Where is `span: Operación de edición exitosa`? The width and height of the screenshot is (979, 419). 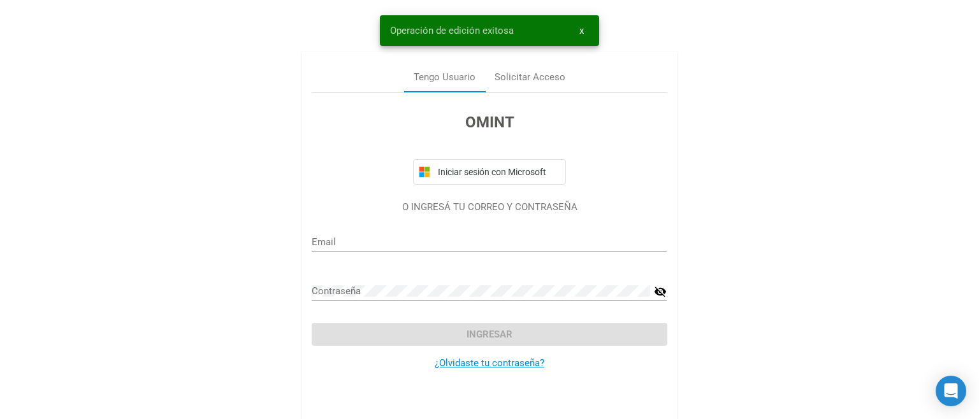
span: Operación de edición exitosa is located at coordinates (452, 31).